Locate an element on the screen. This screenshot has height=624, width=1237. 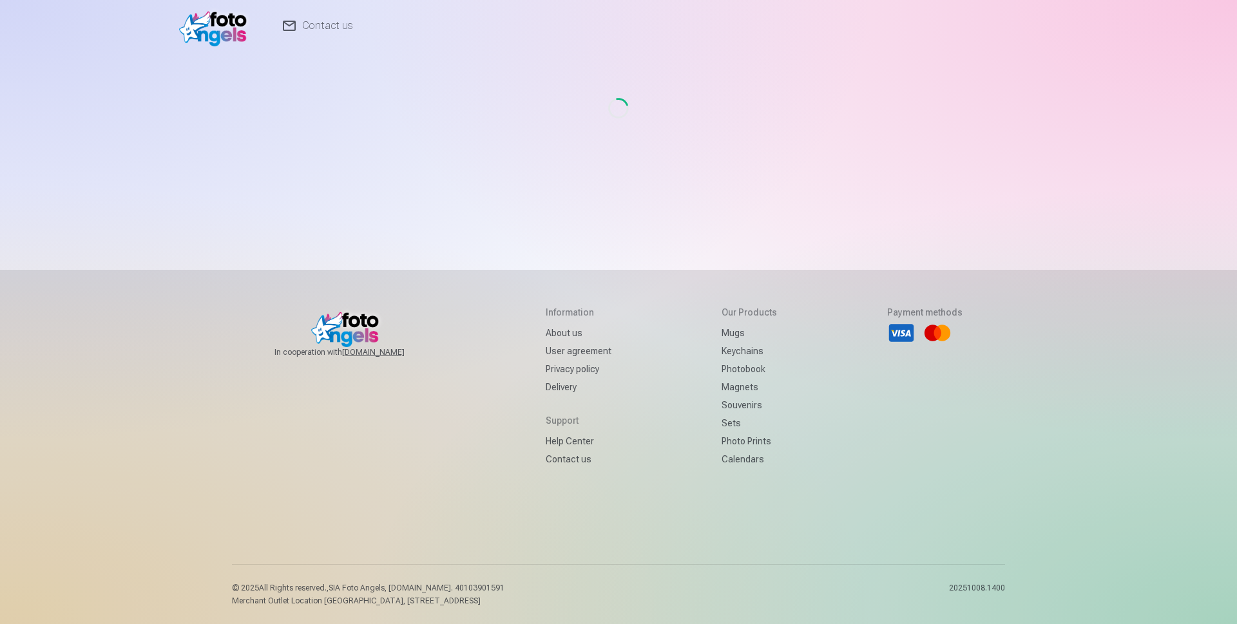
a: Sets is located at coordinates (749, 423).